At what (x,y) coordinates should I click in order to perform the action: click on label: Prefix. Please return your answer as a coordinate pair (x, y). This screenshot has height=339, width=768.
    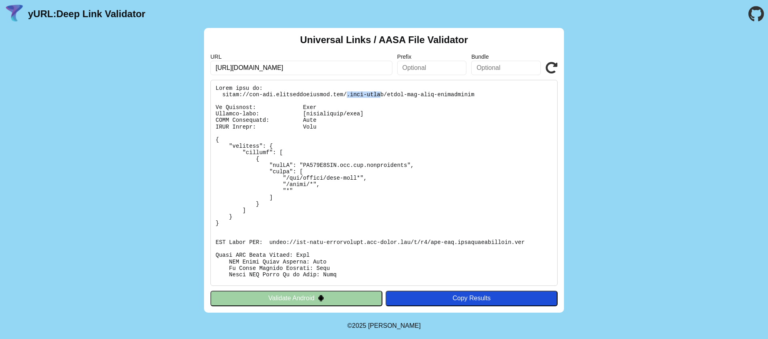
    Looking at the image, I should click on (432, 57).